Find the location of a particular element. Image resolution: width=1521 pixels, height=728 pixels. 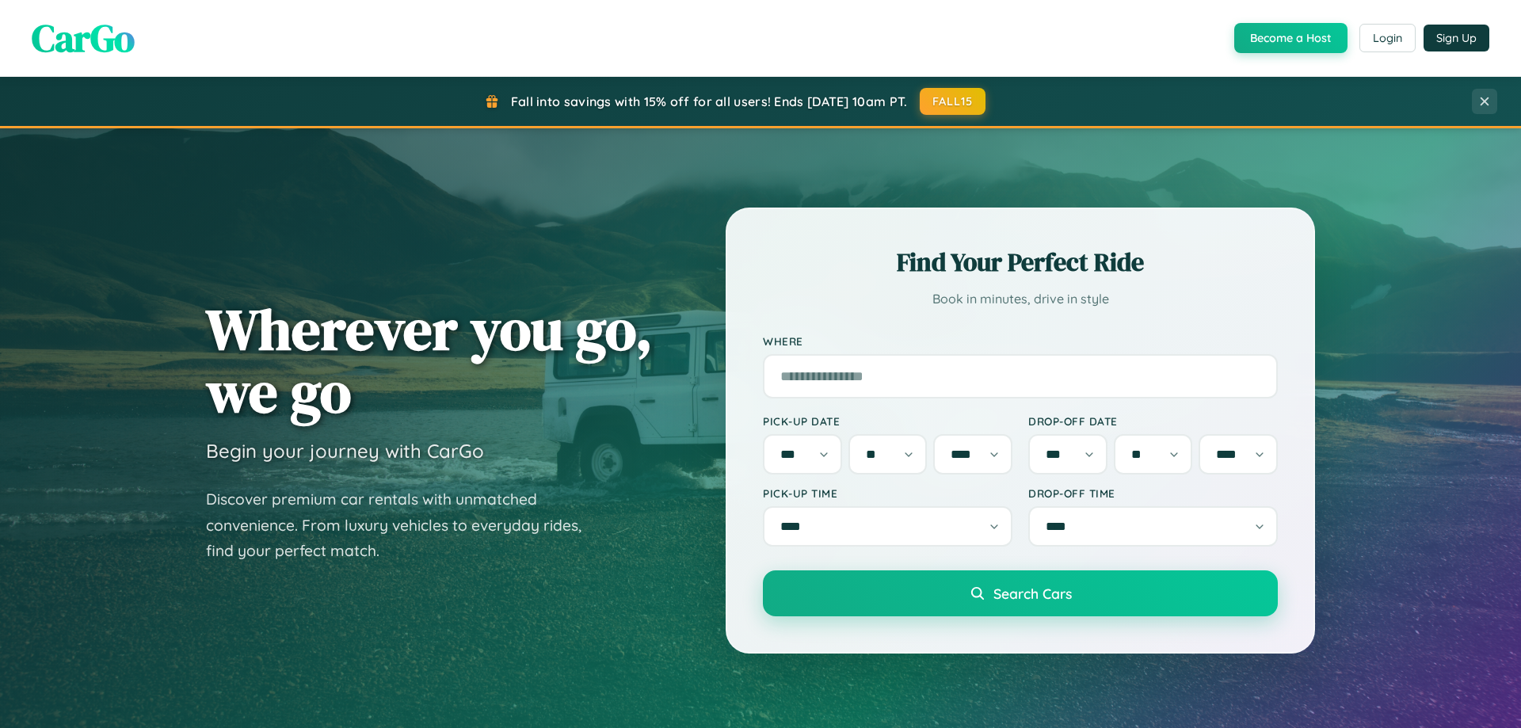

button: Become a Host is located at coordinates (1290, 38).